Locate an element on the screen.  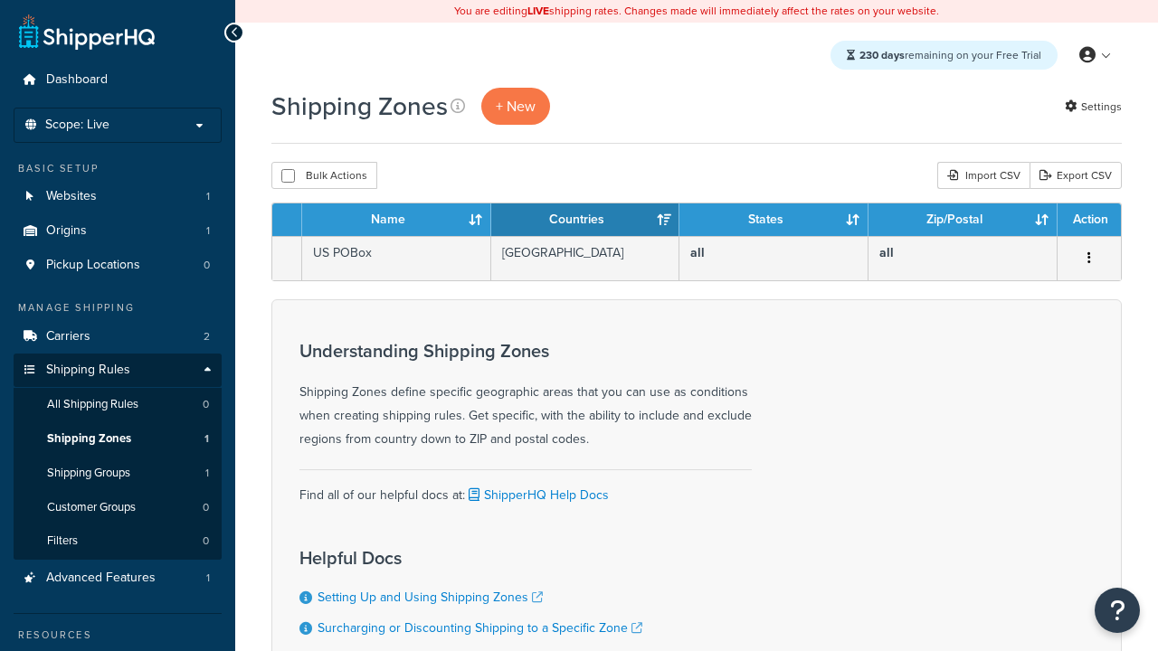
a: Carriers 2 is located at coordinates (118, 336).